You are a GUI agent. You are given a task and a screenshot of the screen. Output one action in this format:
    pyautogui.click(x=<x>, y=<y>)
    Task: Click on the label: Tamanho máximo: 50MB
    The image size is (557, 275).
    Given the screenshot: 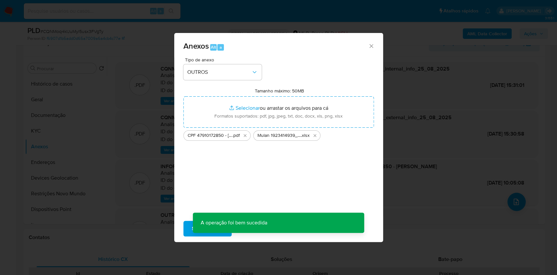 What is the action you would take?
    pyautogui.click(x=279, y=91)
    